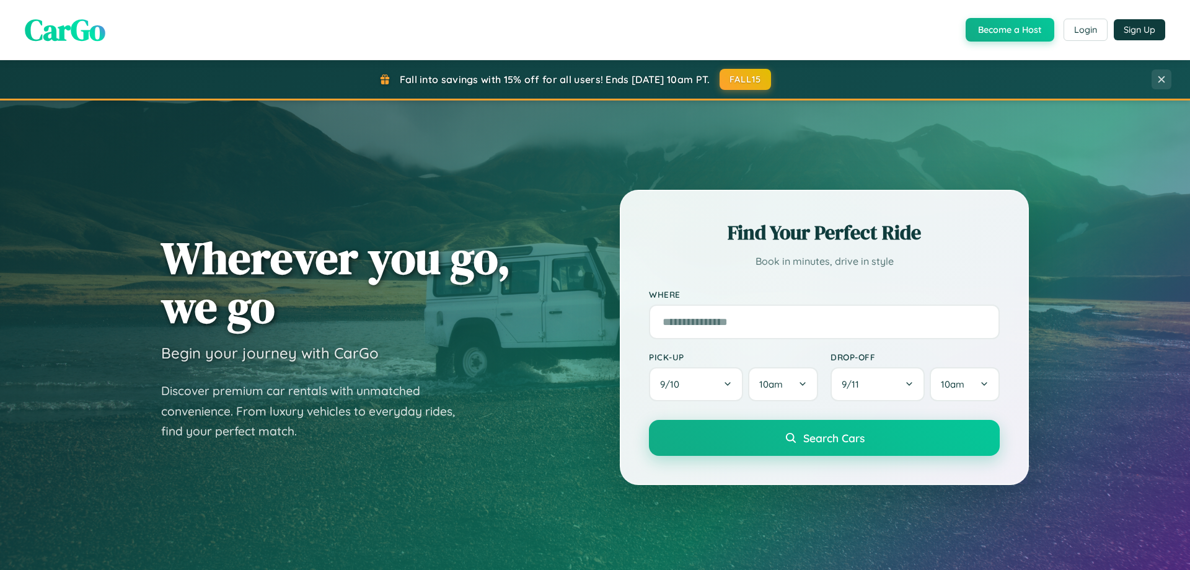 This screenshot has width=1190, height=570. What do you see at coordinates (825, 438) in the screenshot?
I see `button: Search Cars` at bounding box center [825, 438].